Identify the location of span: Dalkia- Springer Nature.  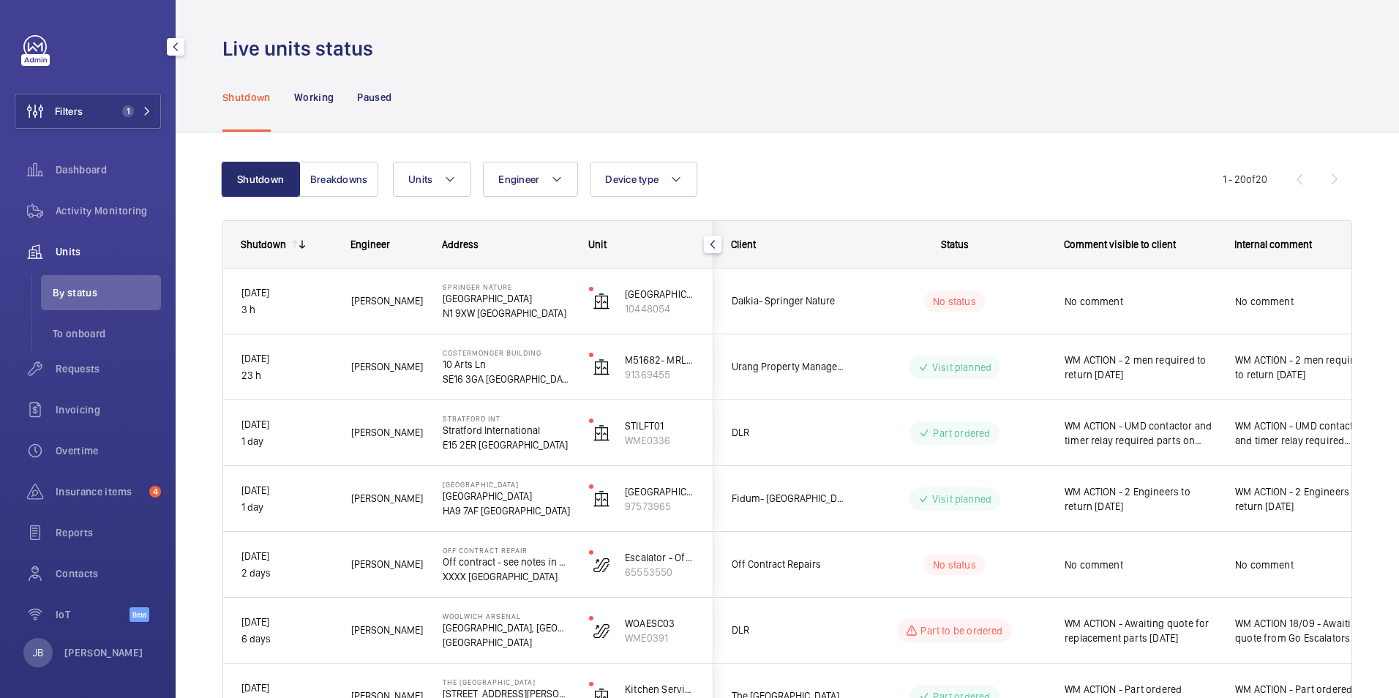
(788, 301).